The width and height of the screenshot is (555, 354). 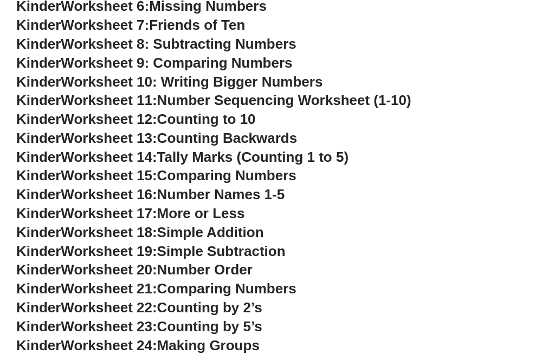 I want to click on span: Worksheet 15:, so click(x=108, y=176).